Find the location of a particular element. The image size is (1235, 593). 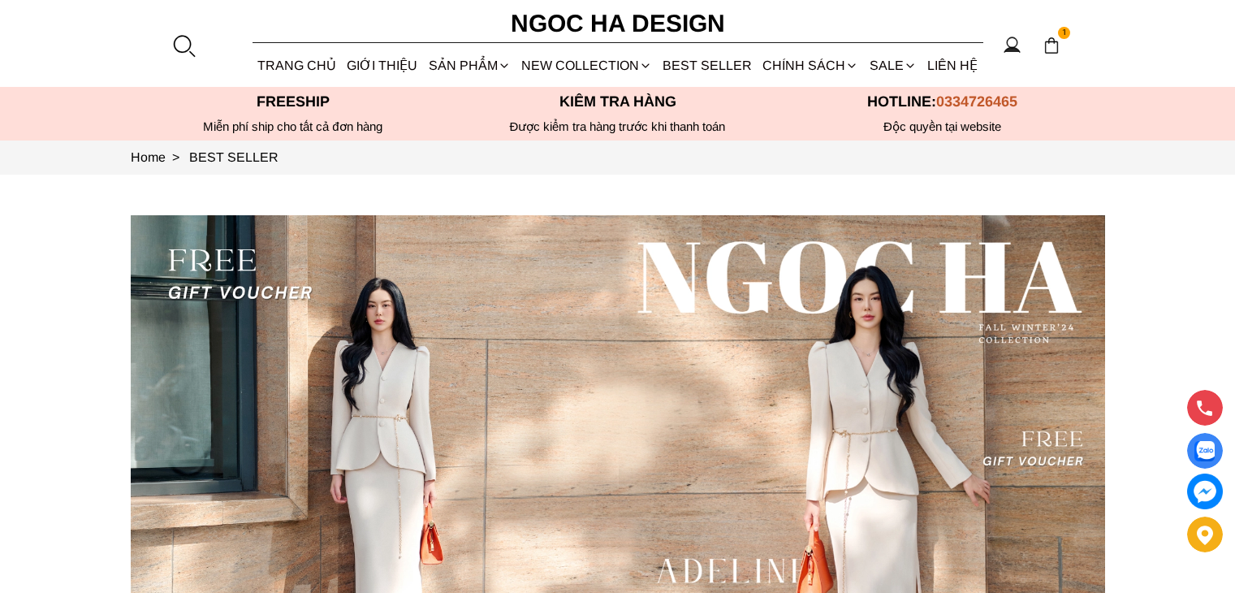

a: LIÊN HỆ is located at coordinates (952, 65).